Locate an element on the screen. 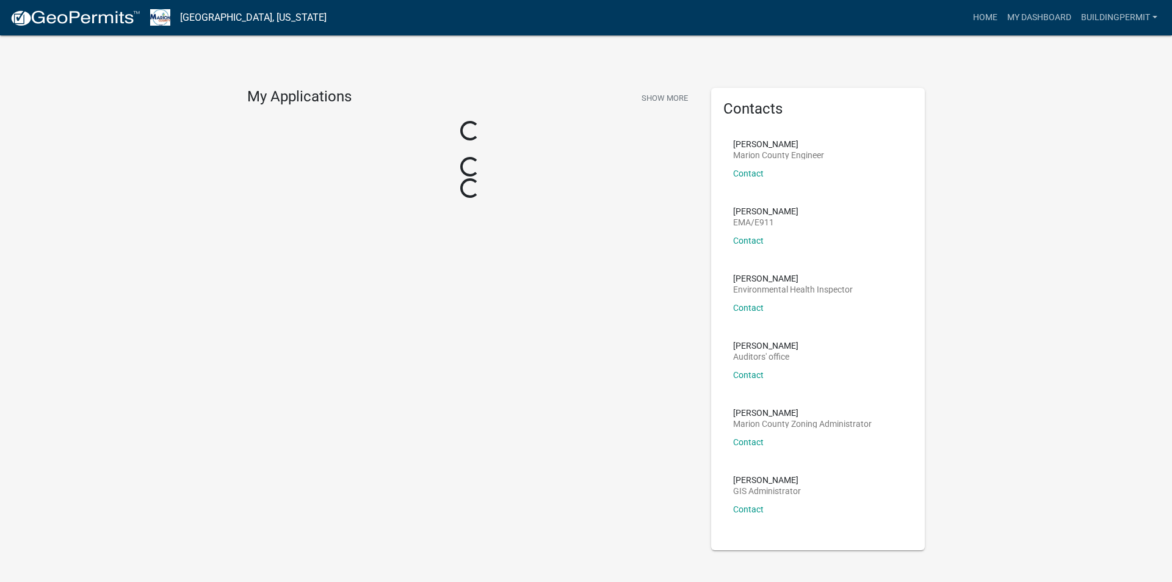  a: Buildingpermit is located at coordinates (1119, 18).